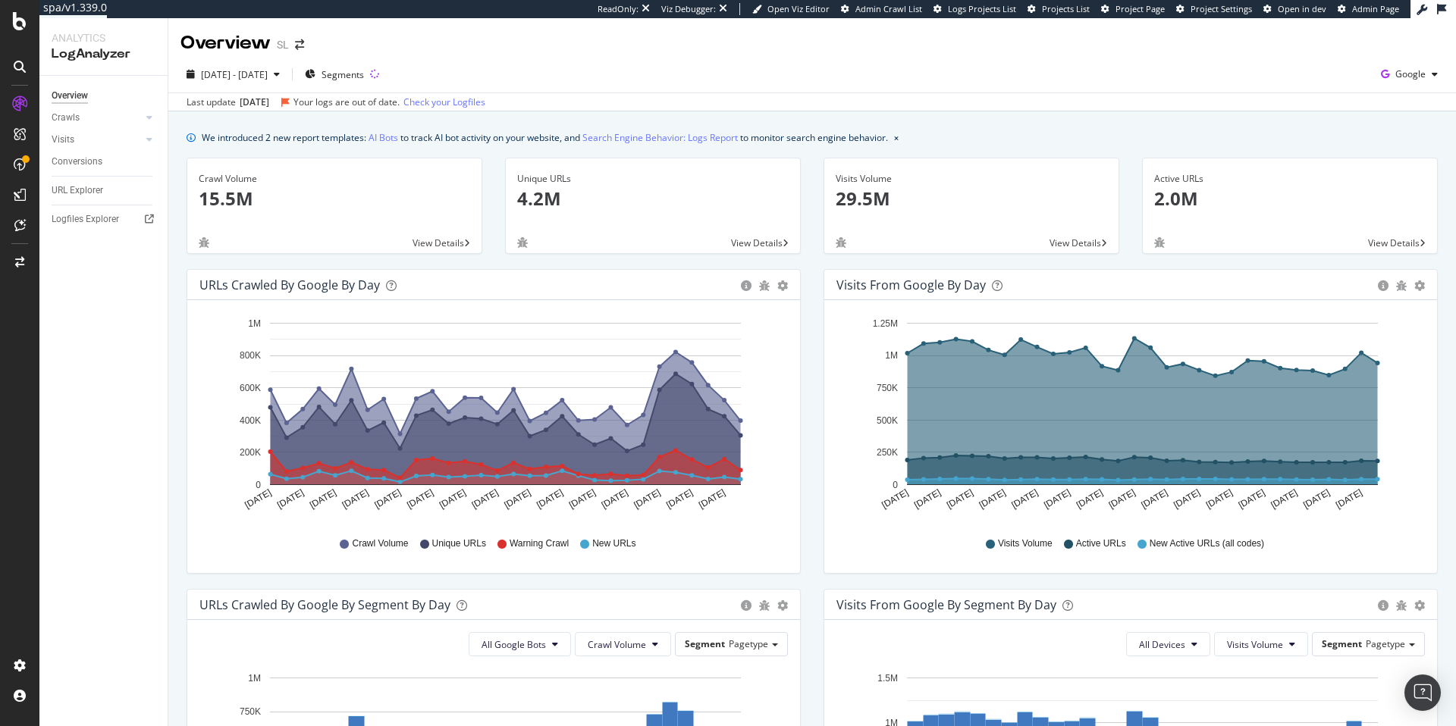  What do you see at coordinates (346, 102) in the screenshot?
I see `div: Your logs are out of date.` at bounding box center [346, 102].